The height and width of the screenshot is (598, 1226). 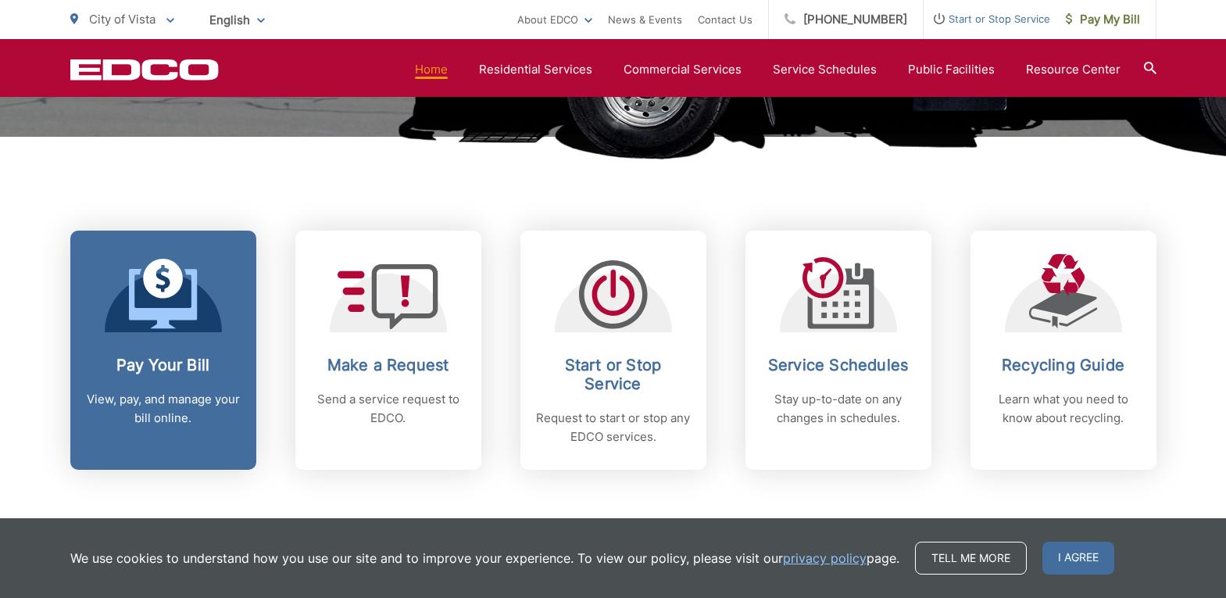 I want to click on a: Recycling Guide Learn what you need to know about recycling., so click(x=1063, y=350).